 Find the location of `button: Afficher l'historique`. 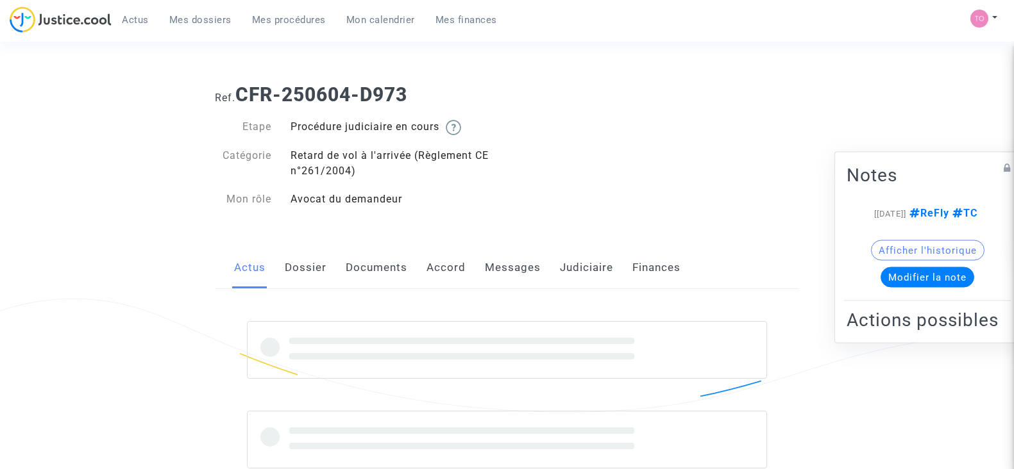

button: Afficher l'historique is located at coordinates (927, 251).